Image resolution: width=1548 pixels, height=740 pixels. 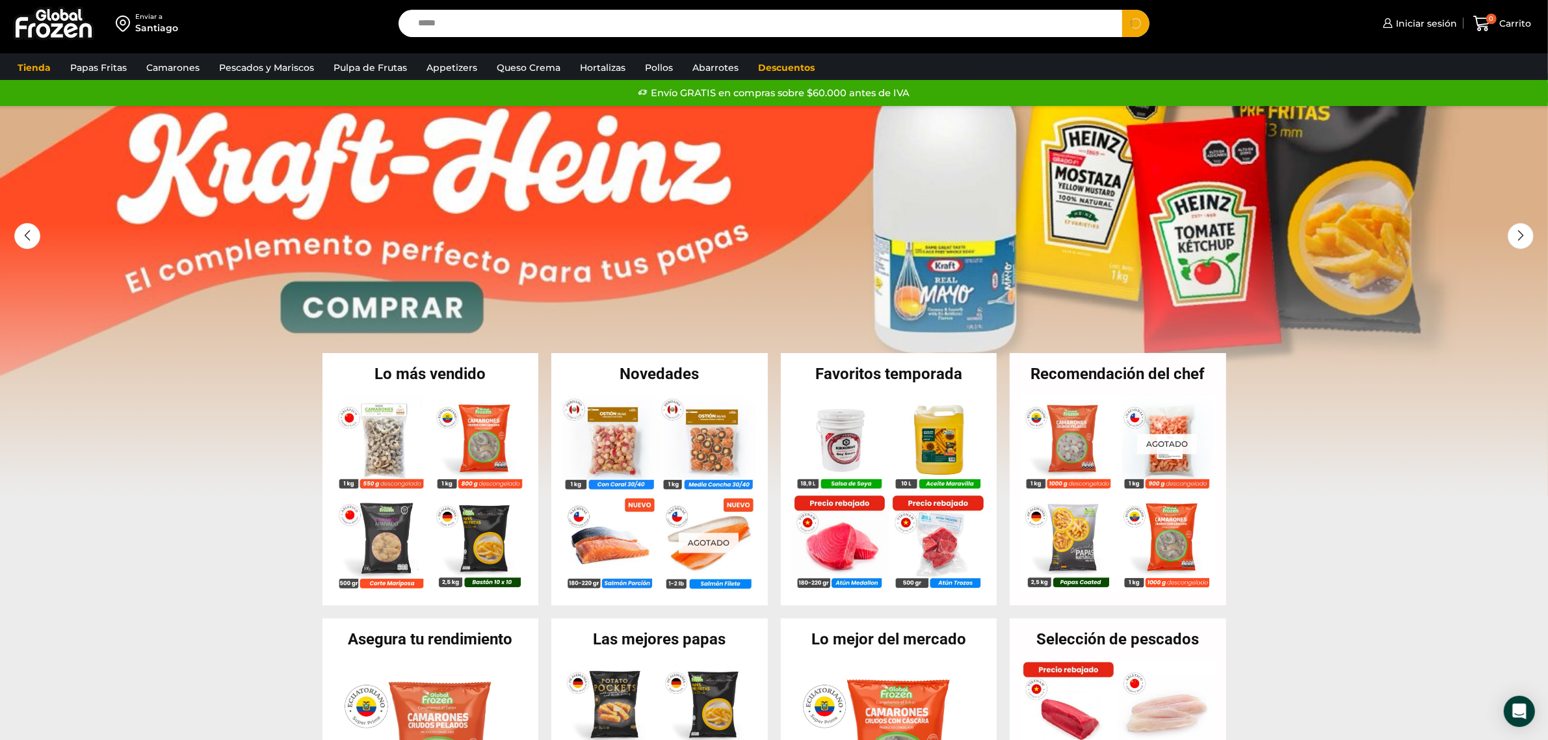 I want to click on div: Previous slide, so click(x=27, y=236).